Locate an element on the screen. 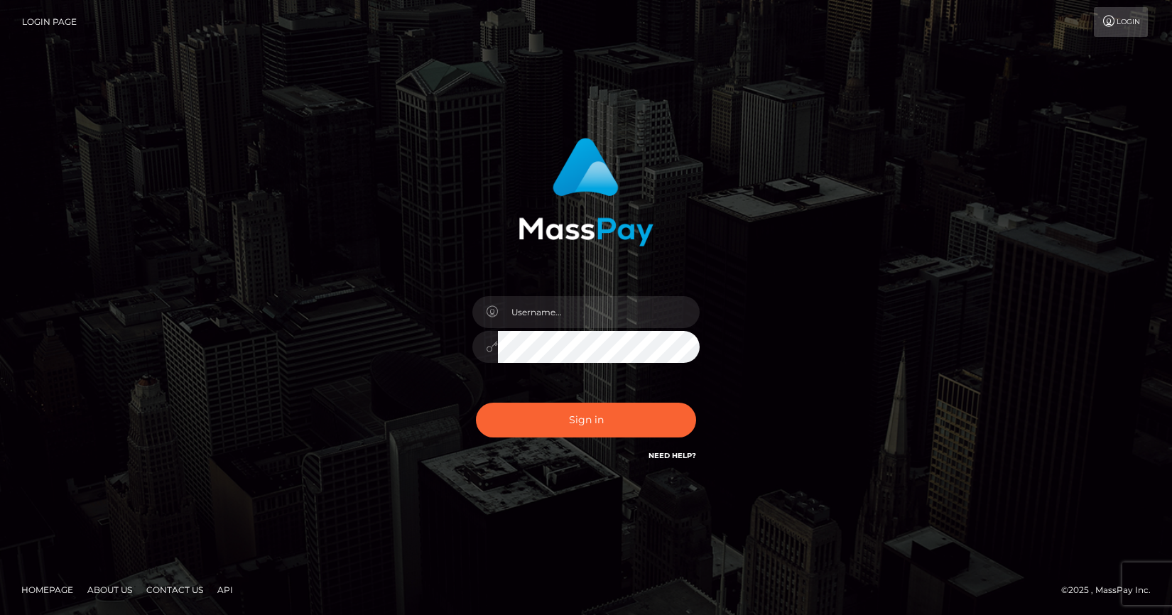 This screenshot has height=615, width=1172. input: Username... is located at coordinates (599, 312).